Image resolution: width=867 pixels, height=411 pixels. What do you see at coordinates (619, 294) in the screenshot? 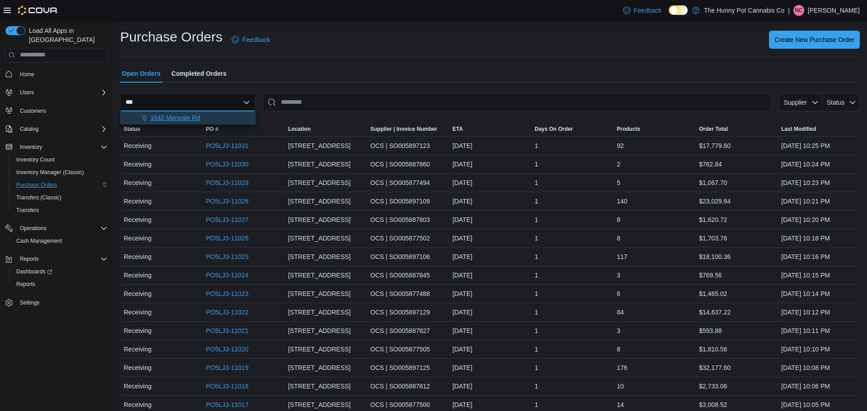
I see `span: 6` at bounding box center [619, 294].